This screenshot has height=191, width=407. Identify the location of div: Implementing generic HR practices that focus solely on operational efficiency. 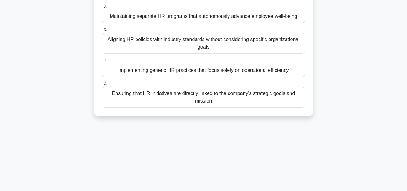
(204, 70).